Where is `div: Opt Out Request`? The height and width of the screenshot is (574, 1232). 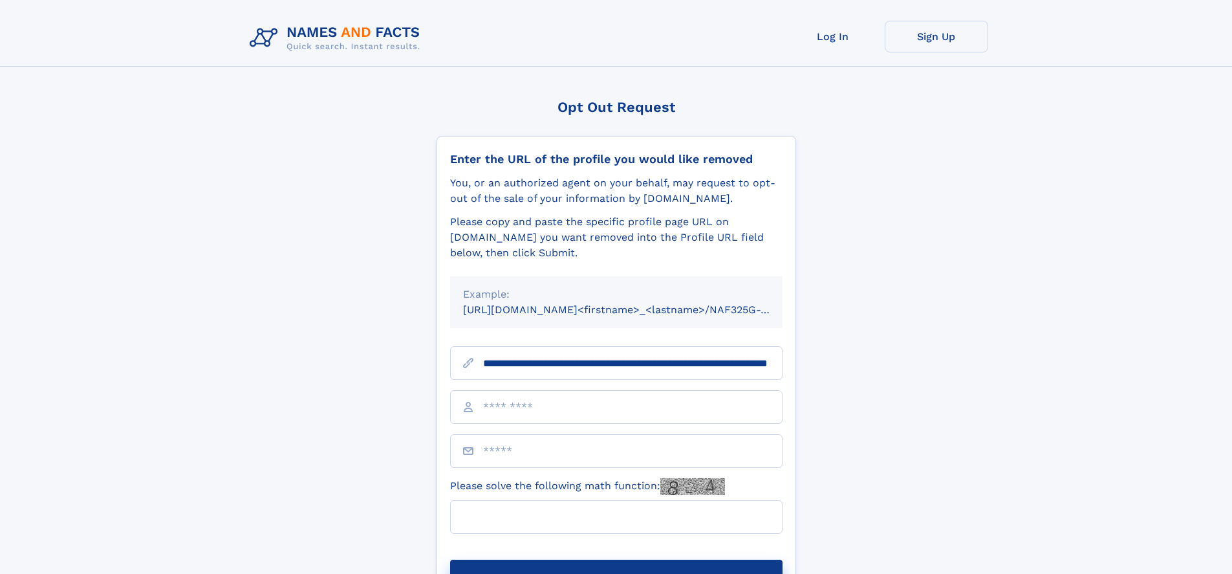
div: Opt Out Request is located at coordinates (616, 107).